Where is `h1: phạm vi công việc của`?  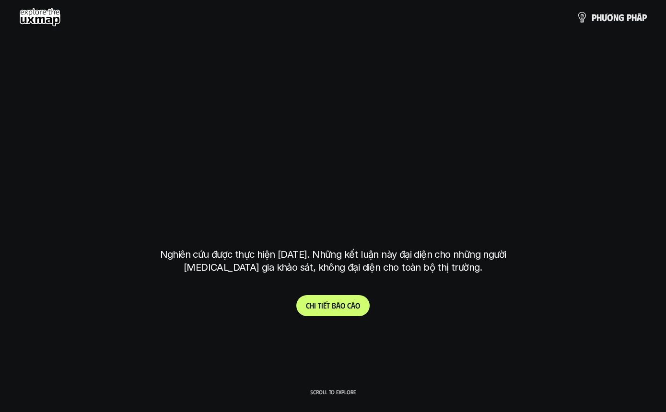
h1: phạm vi công việc của is located at coordinates (333, 142).